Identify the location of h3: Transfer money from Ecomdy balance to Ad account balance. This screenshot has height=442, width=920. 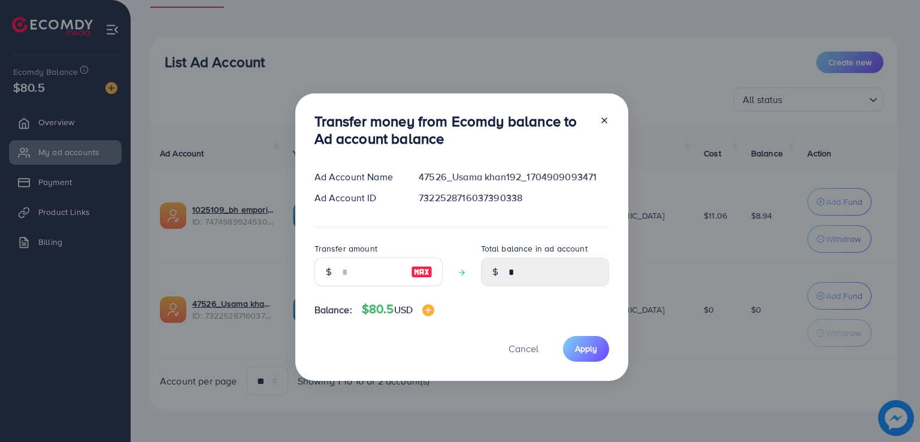
(452, 130).